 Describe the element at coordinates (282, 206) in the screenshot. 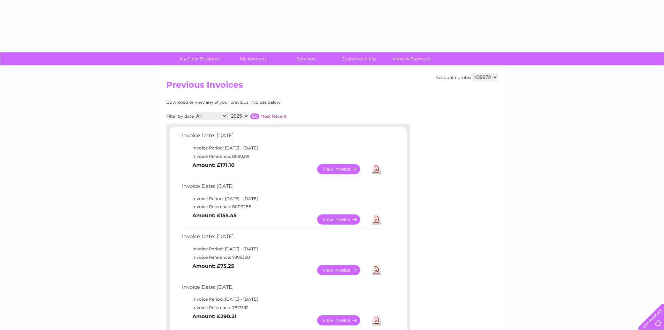

I see `td: Invoice Reference: 8000286` at that location.